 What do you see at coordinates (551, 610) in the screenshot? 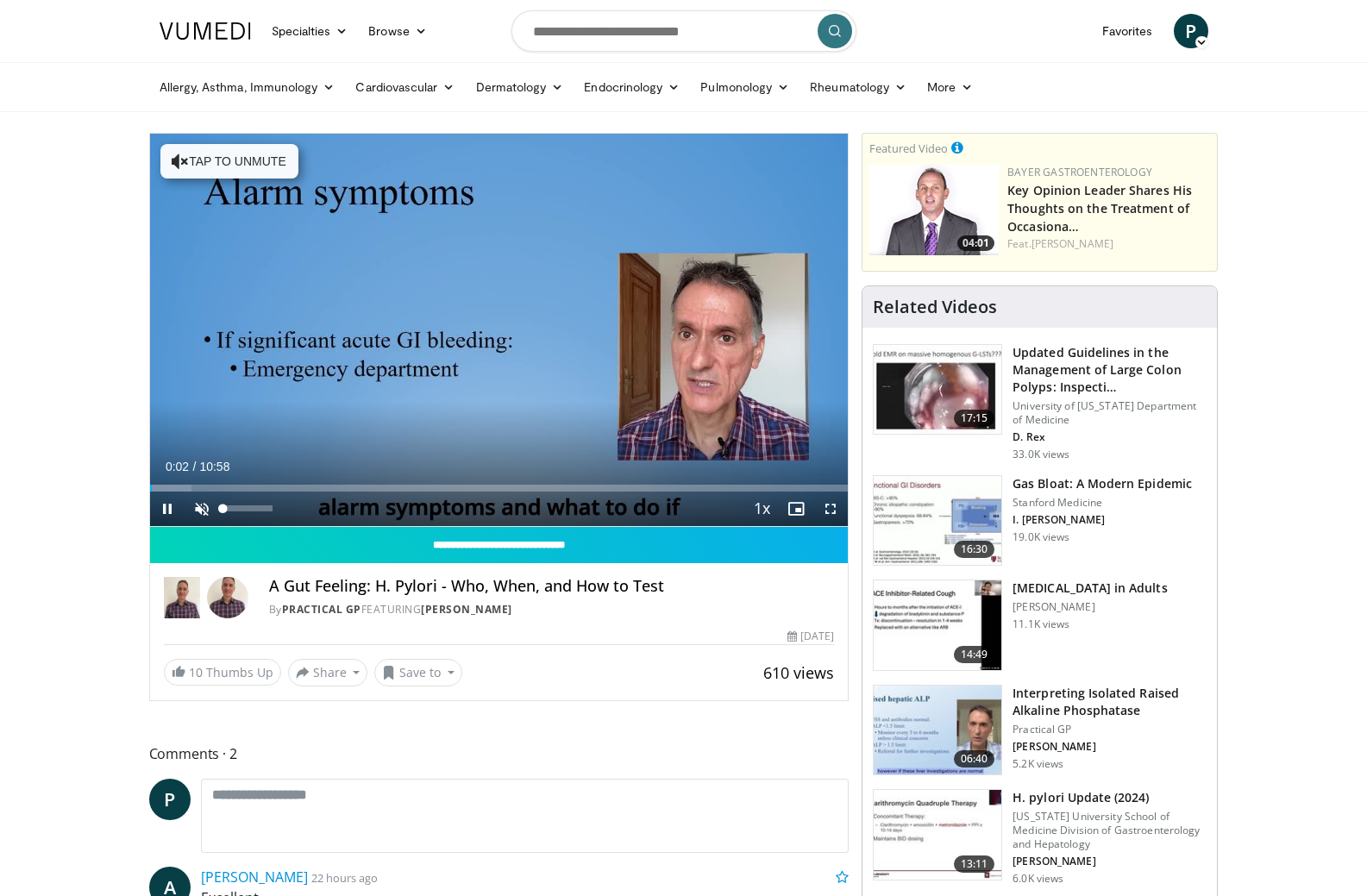
I see `div: By FEATURING` at bounding box center [551, 610].